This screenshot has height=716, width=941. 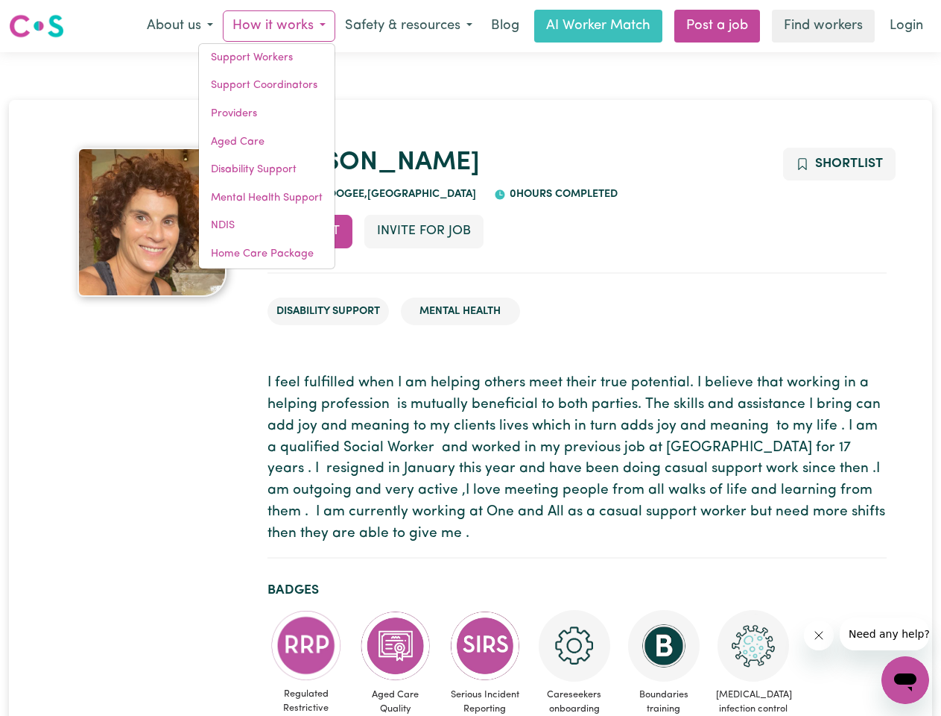 I want to click on p: I feel fulfilled when I am helping others meet their true potential. I believe that working in a ..., so click(x=577, y=458).